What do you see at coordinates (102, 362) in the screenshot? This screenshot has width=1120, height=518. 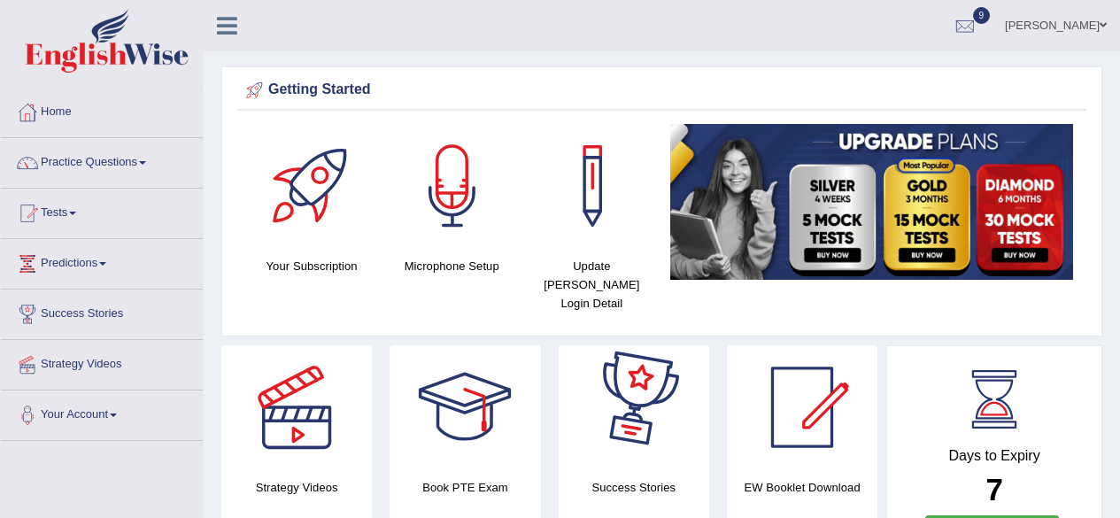 I see `a: Strategy Videos` at bounding box center [102, 362].